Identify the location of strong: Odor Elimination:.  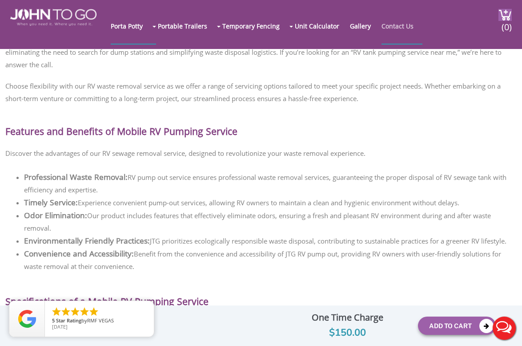
(56, 215).